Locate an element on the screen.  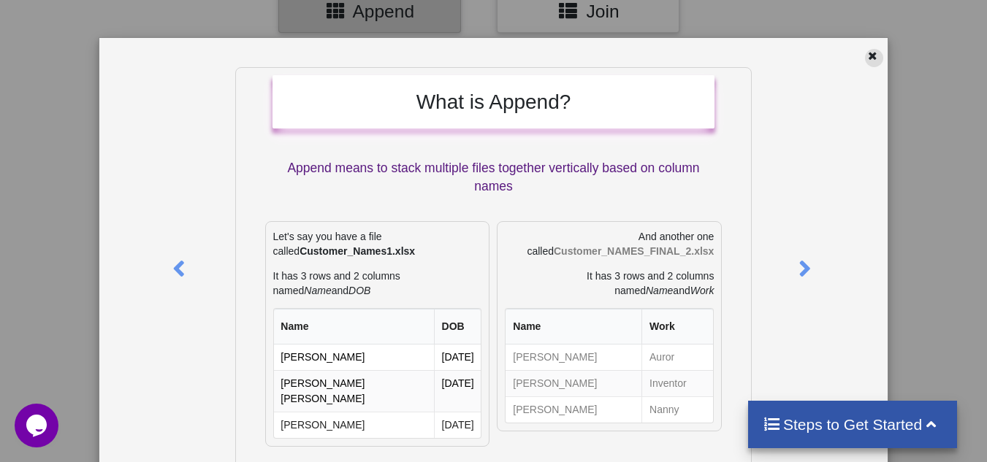
th: Work is located at coordinates (677, 327).